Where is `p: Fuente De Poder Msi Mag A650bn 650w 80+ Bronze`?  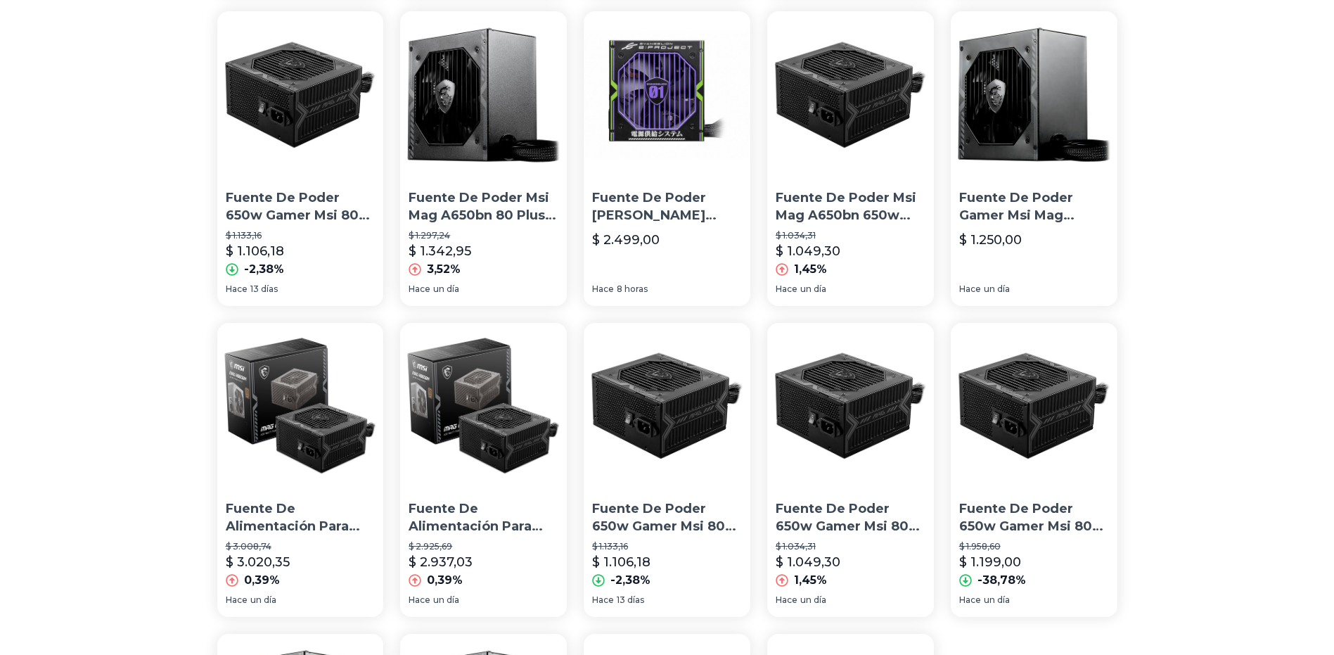
p: Fuente De Poder Msi Mag A650bn 650w 80+ Bronze is located at coordinates (850, 207).